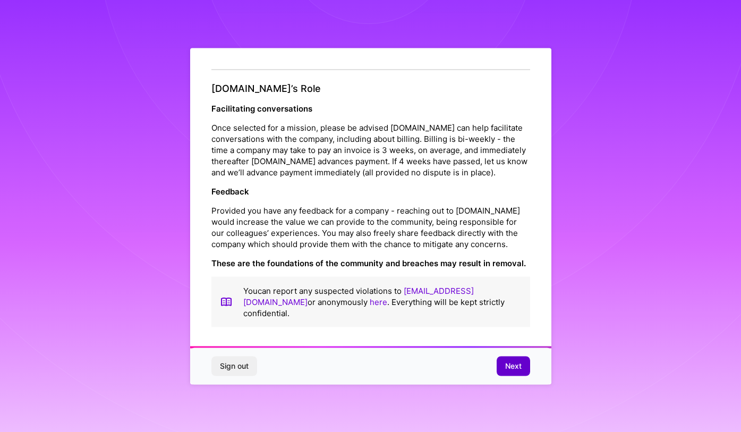 This screenshot has width=741, height=432. I want to click on button: Sign out, so click(234, 366).